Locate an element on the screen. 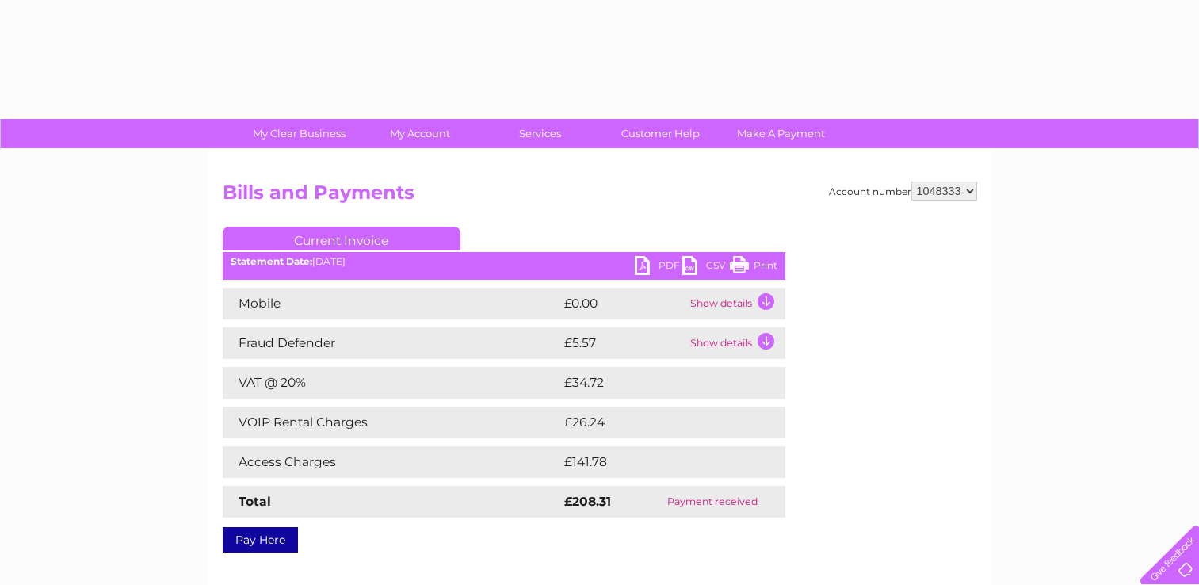  td: Access Charges is located at coordinates (392, 462).